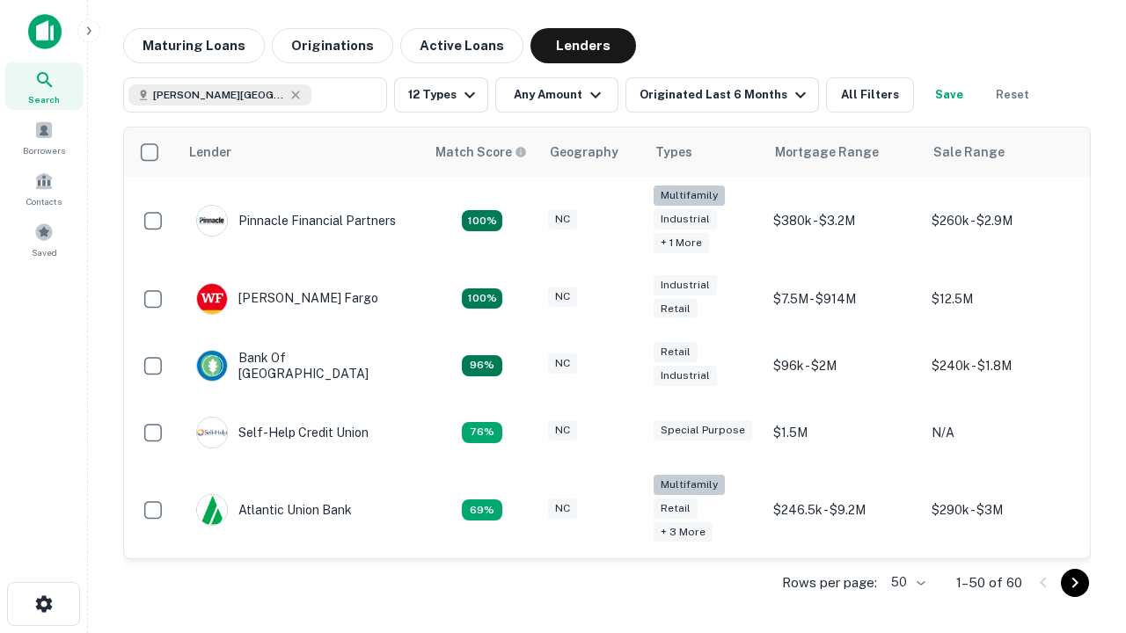 The height and width of the screenshot is (633, 1126). Describe the element at coordinates (989, 583) in the screenshot. I see `p: 1–50 of 60` at that location.